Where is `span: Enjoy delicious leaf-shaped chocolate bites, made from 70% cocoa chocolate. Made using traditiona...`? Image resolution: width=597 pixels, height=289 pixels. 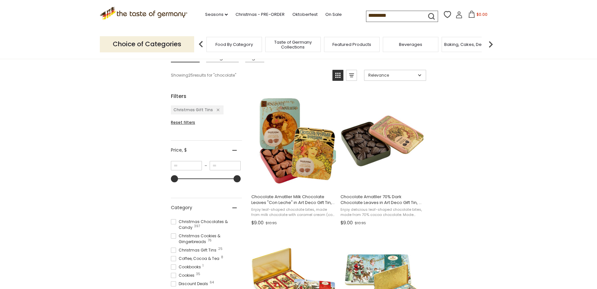 span: Enjoy delicious leaf-shaped chocolate bites, made from 70% cocoa chocolate. Made using traditiona... is located at coordinates (382, 212).